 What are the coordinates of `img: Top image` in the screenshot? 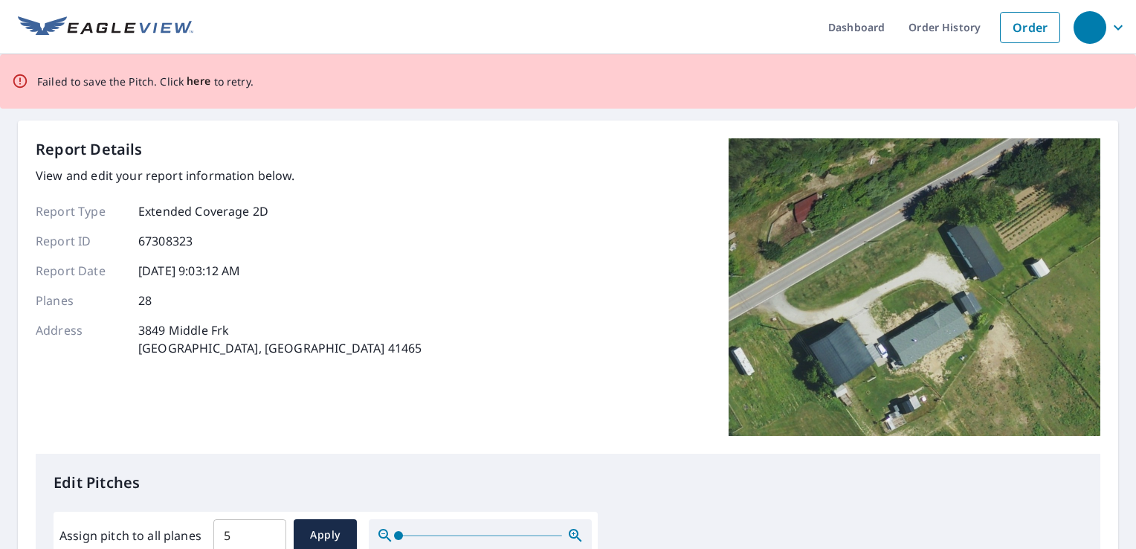 It's located at (914, 287).